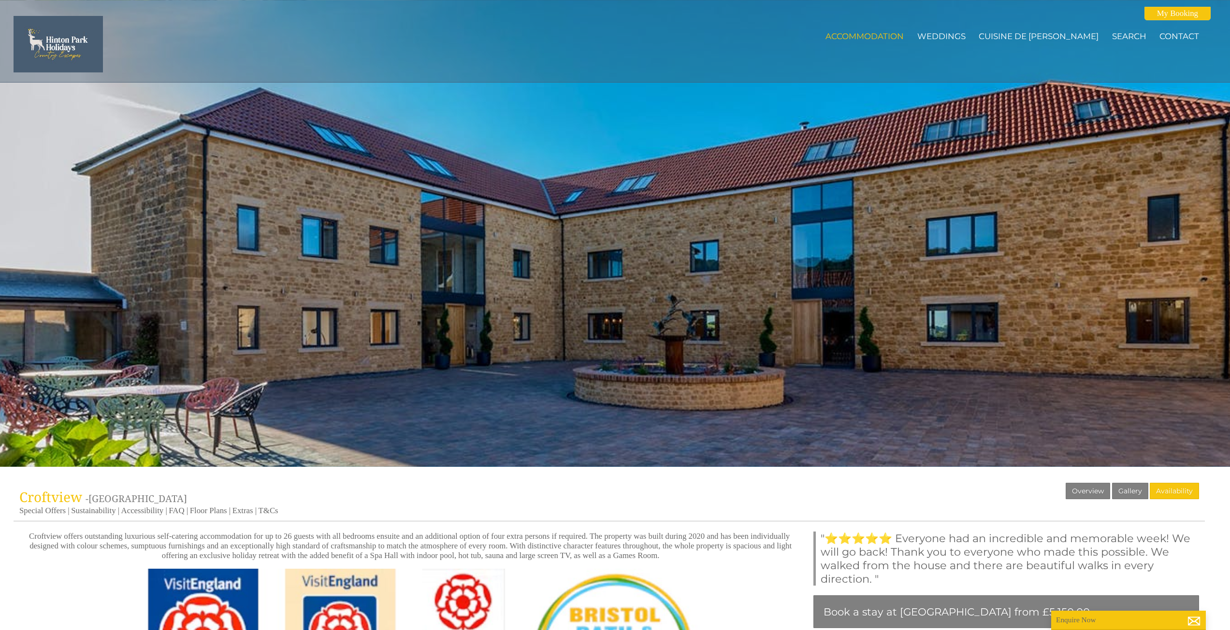  I want to click on a: Availability, so click(1174, 491).